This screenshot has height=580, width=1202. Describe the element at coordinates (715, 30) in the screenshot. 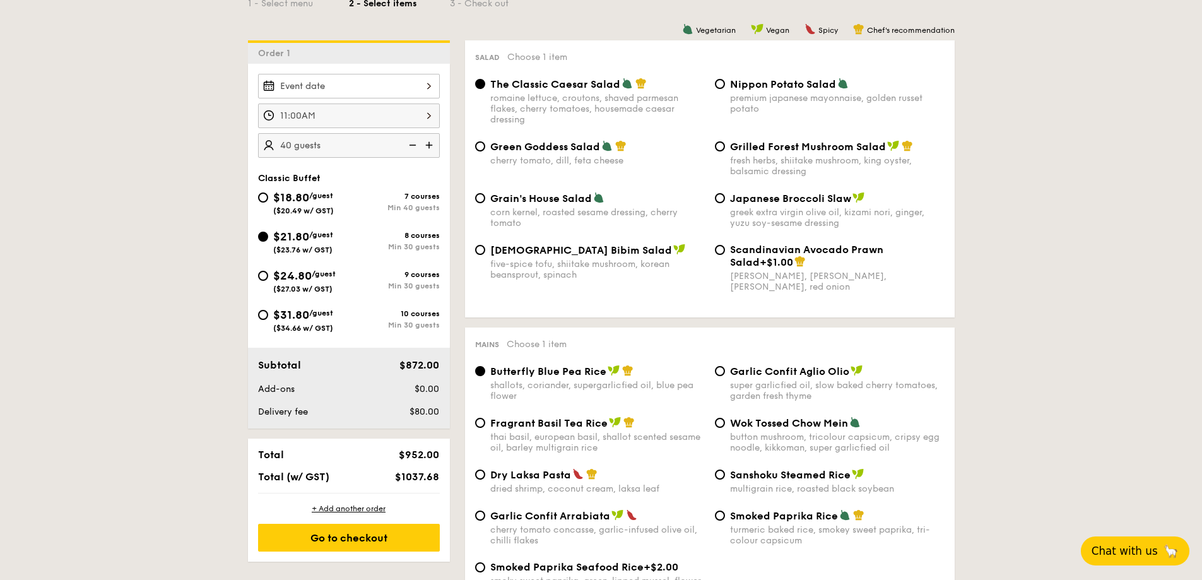

I see `span: Vegetarian` at that location.